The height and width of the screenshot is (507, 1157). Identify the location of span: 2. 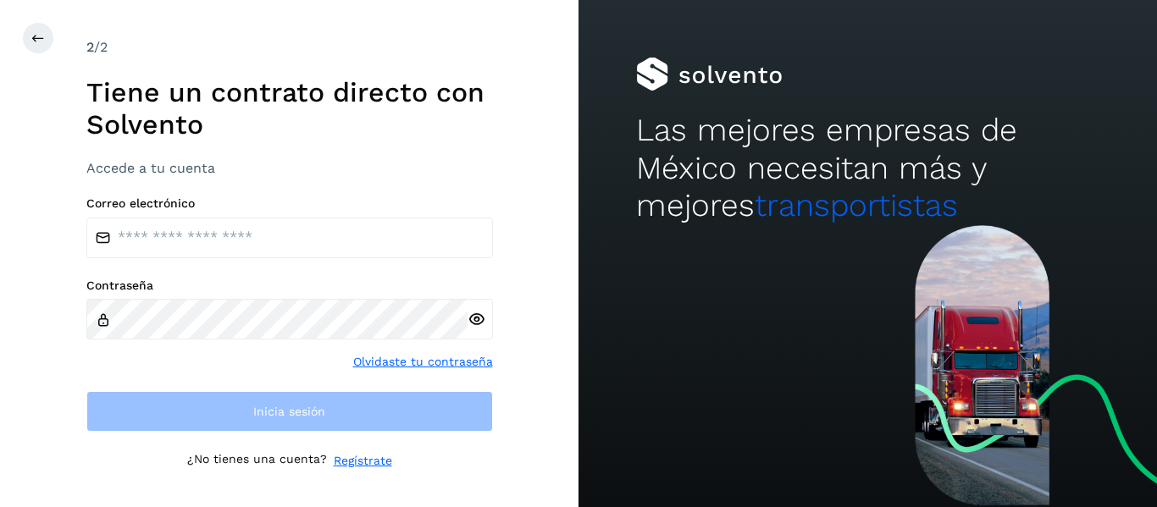
(90, 47).